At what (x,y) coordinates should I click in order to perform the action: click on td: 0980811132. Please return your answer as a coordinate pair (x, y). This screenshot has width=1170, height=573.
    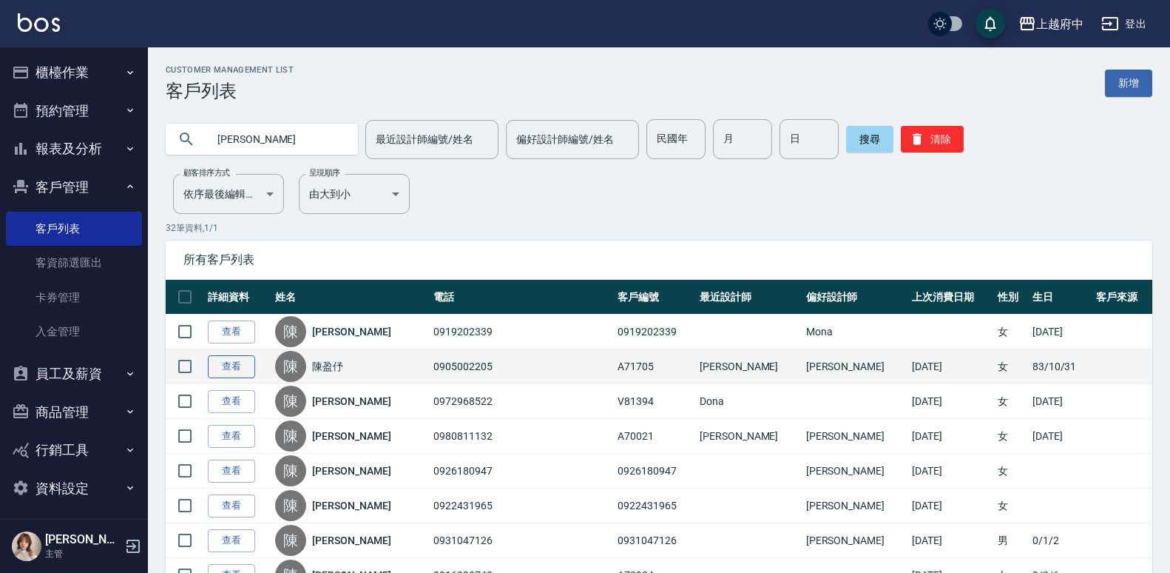
    Looking at the image, I should click on (521, 436).